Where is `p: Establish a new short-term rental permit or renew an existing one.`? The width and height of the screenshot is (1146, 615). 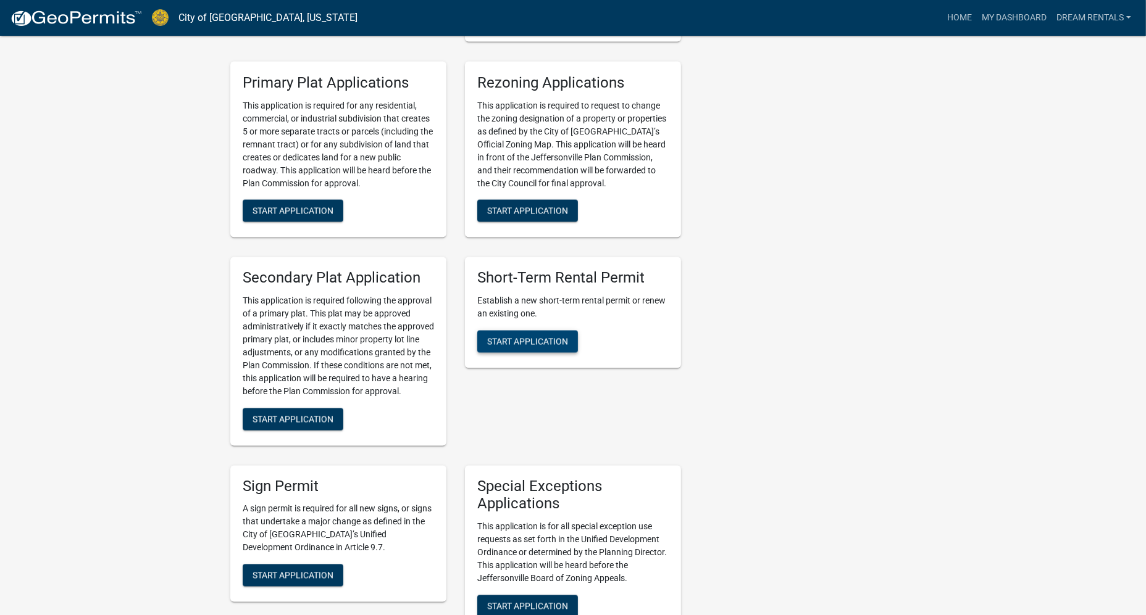 p: Establish a new short-term rental permit or renew an existing one. is located at coordinates (573, 308).